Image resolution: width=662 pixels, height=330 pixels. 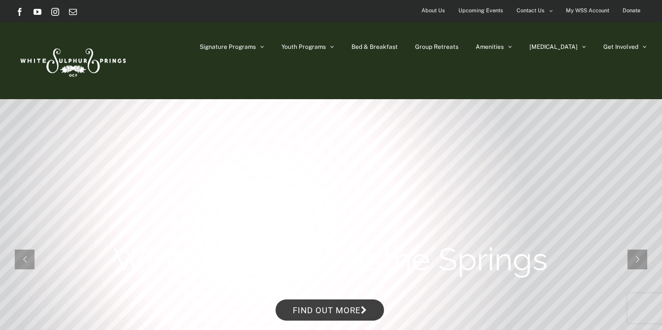 What do you see at coordinates (494, 47) in the screenshot?
I see `a: Amenities` at bounding box center [494, 47].